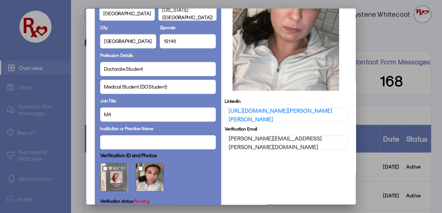 The image size is (442, 213). What do you see at coordinates (168, 27) in the screenshot?
I see `label: Zipcode` at bounding box center [168, 27].